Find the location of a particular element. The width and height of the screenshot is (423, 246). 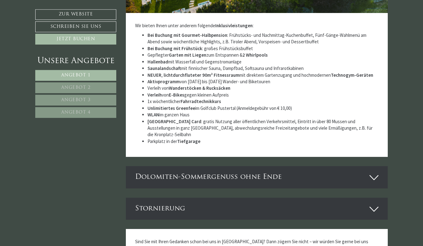

strong: Tiefgarage is located at coordinates (188, 141).